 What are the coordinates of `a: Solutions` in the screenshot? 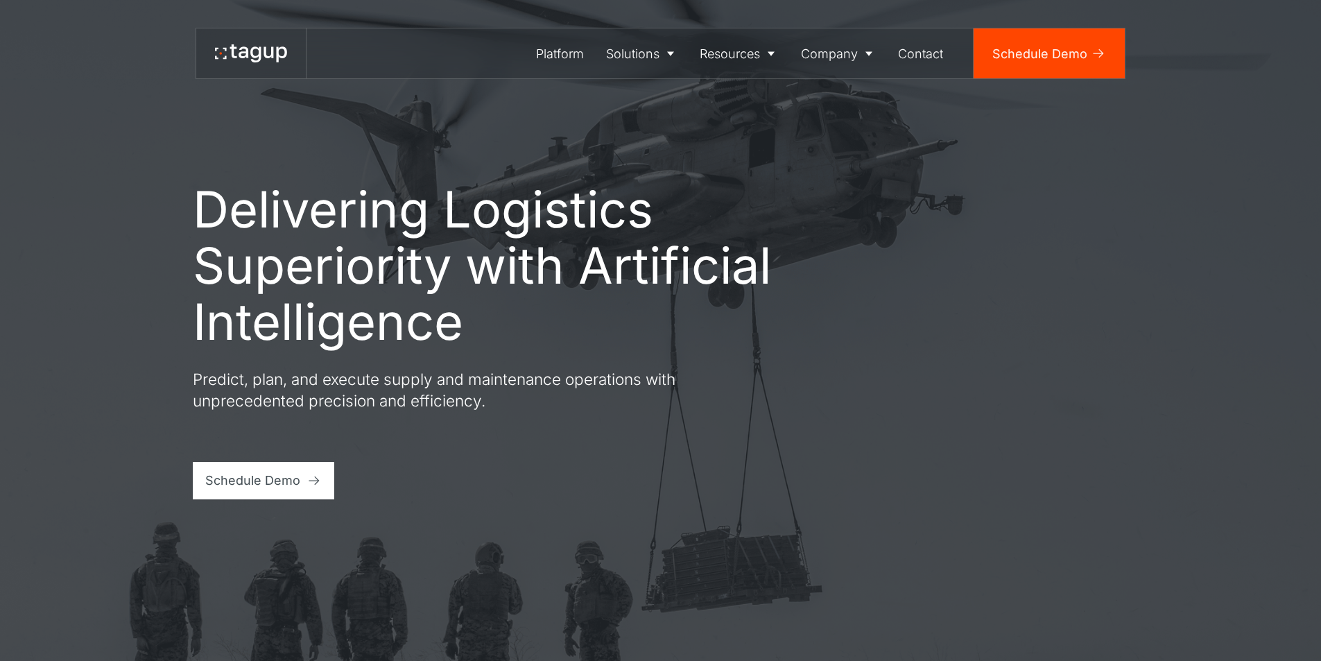 It's located at (642, 53).